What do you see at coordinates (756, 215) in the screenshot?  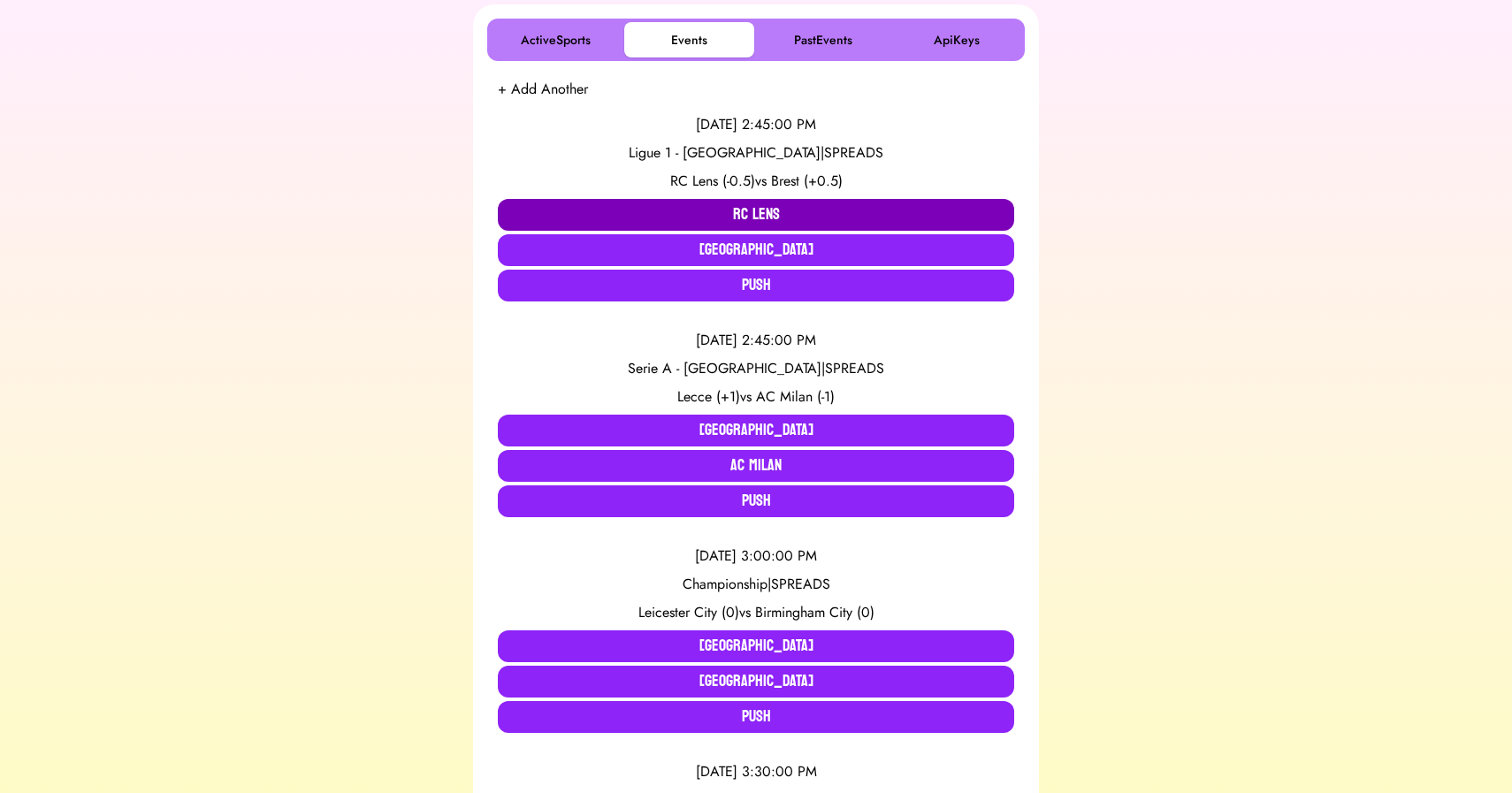 I see `button: RC Lens` at bounding box center [756, 215].